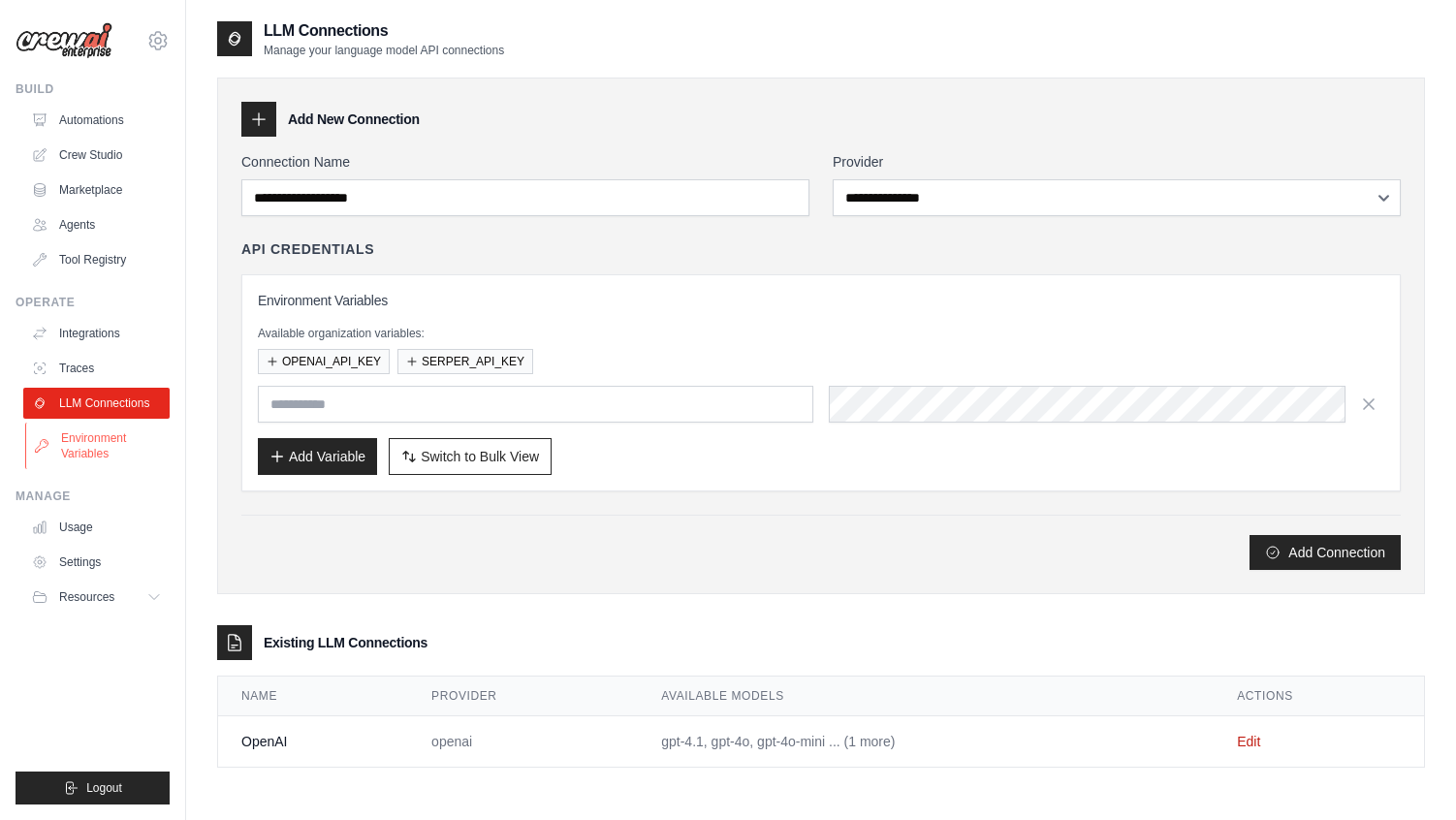 This screenshot has width=1456, height=820. What do you see at coordinates (926, 696) in the screenshot?
I see `th: Available Models` at bounding box center [926, 696].